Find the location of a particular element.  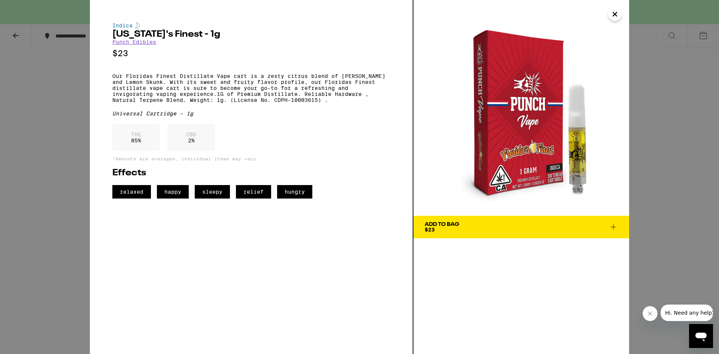

p: $23 is located at coordinates (251, 53).